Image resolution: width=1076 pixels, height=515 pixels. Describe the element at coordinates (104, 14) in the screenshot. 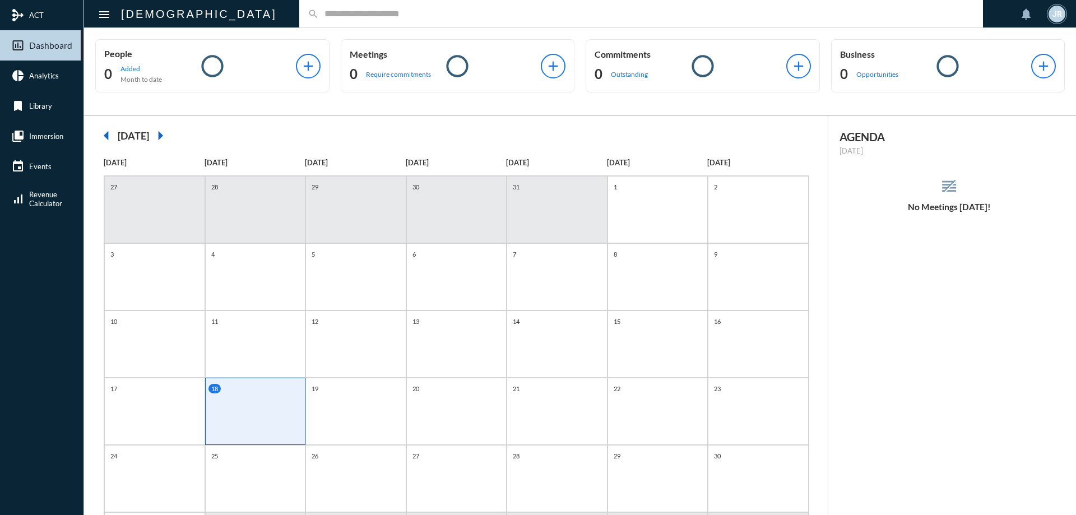

I see `button: Toggle sidenav` at that location.